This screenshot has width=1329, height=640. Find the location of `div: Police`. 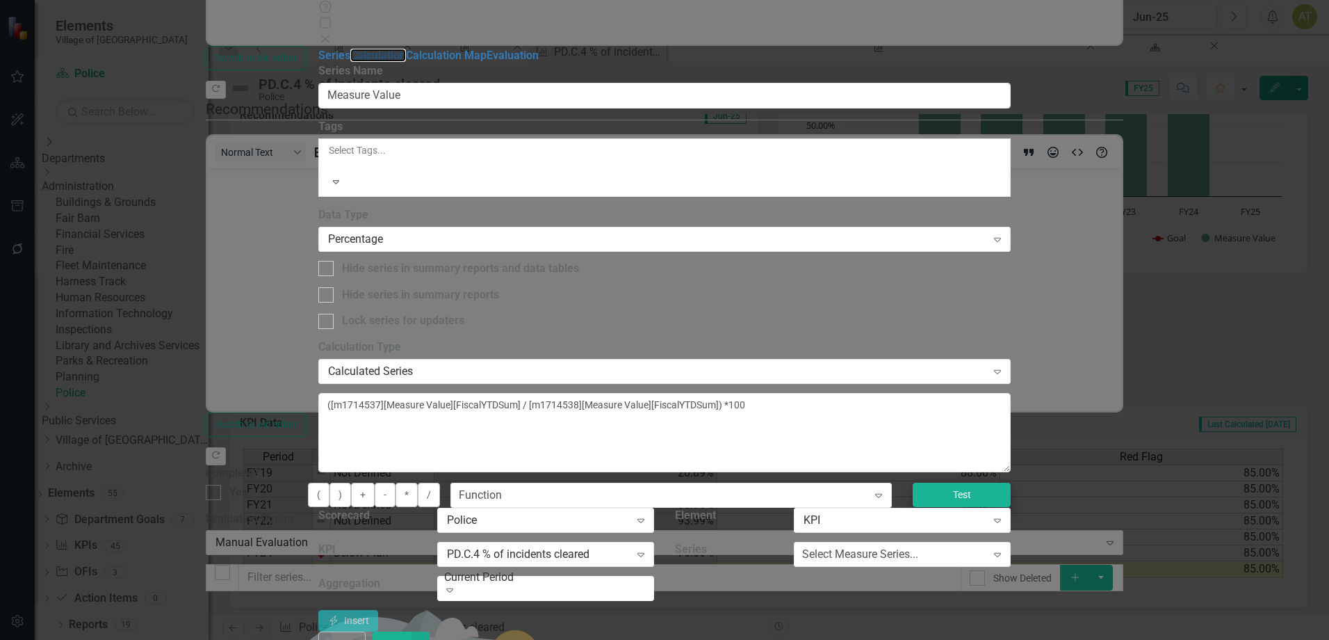

div: Police is located at coordinates (538, 520).